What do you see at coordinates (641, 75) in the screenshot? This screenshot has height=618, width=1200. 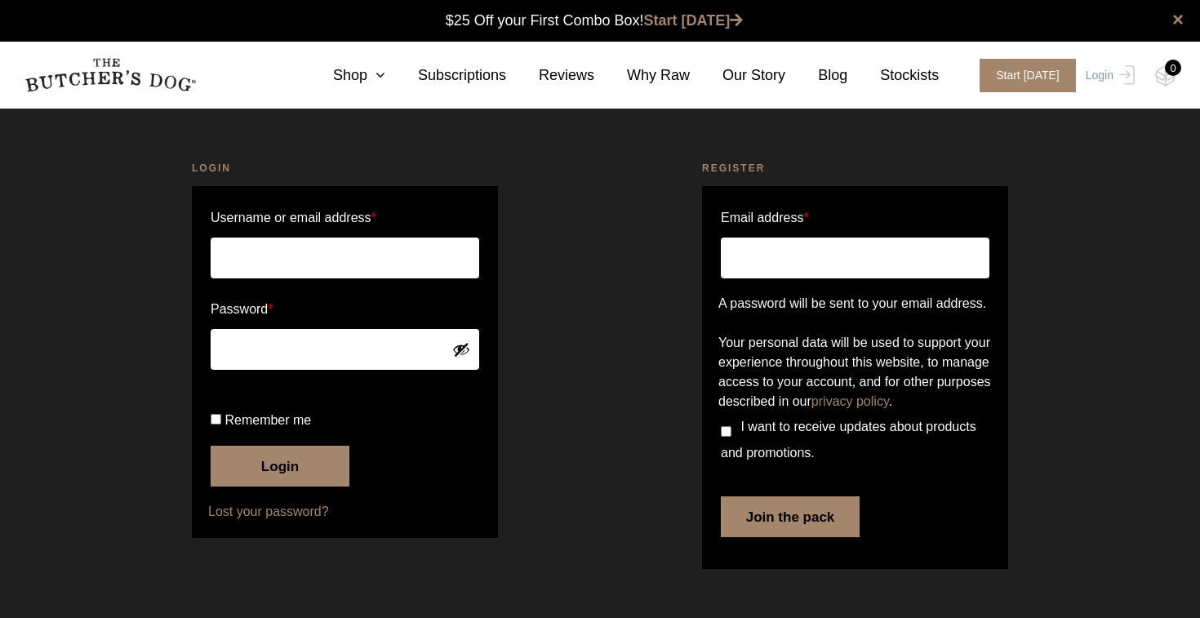 I see `a: Why Raw` at bounding box center [641, 75].